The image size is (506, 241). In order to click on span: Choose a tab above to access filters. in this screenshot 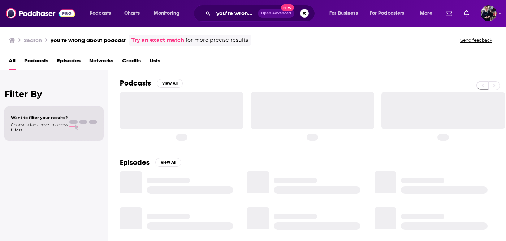, I will do `click(39, 127)`.